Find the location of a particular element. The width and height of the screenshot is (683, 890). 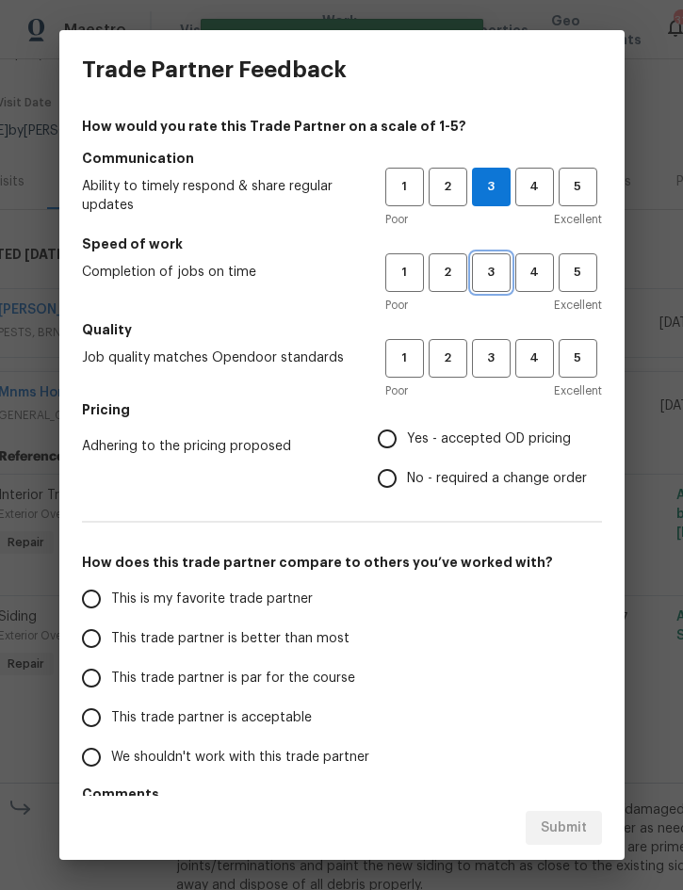

h5: Speed of work is located at coordinates (342, 244).